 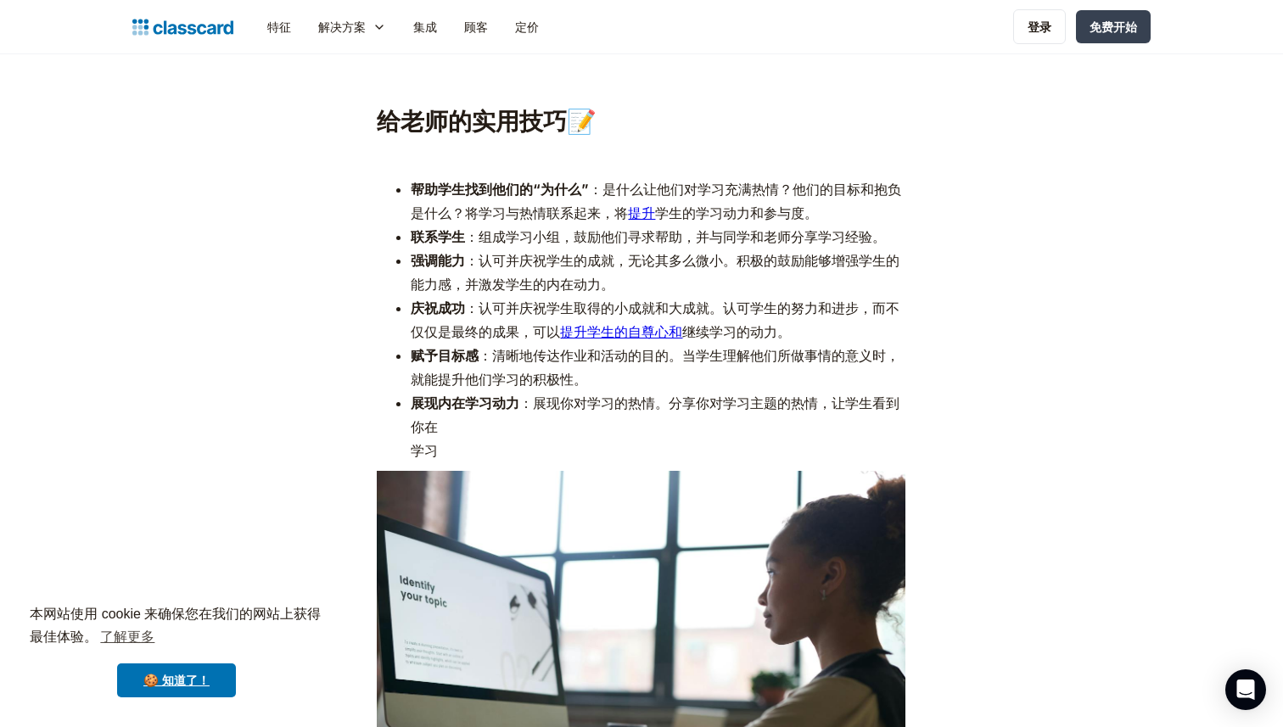 What do you see at coordinates (425, 26) in the screenshot?
I see `a: 集成` at bounding box center [425, 26].